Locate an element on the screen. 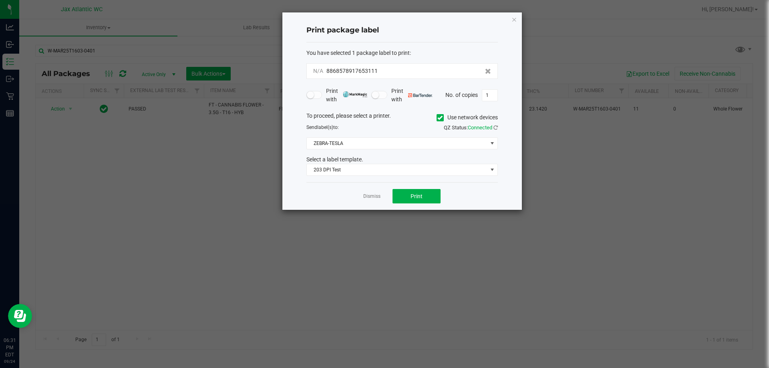 Image resolution: width=769 pixels, height=368 pixels. button: Print is located at coordinates (417, 196).